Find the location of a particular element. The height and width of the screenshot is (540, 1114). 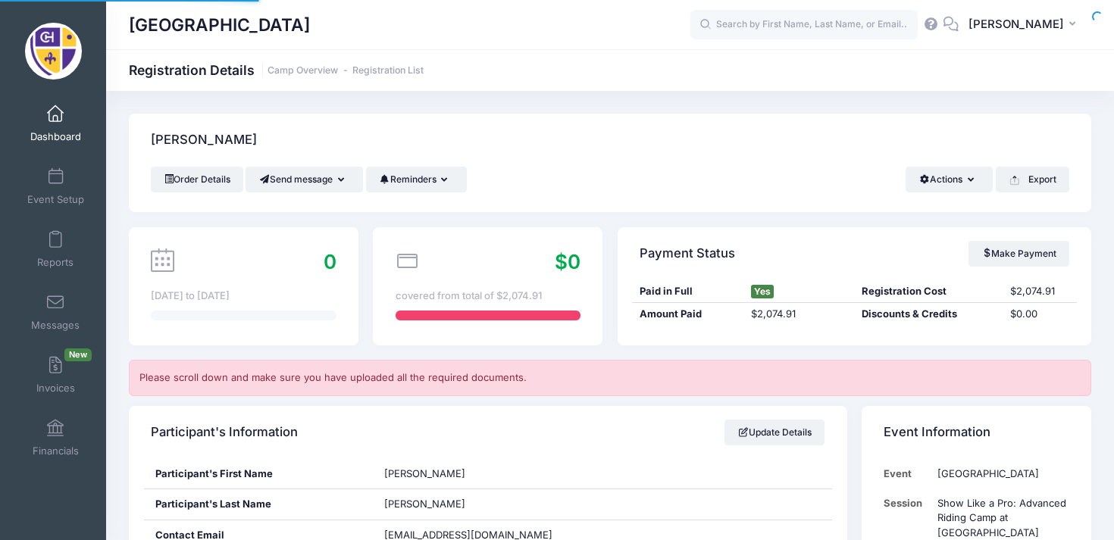

span: Reports is located at coordinates (55, 262).